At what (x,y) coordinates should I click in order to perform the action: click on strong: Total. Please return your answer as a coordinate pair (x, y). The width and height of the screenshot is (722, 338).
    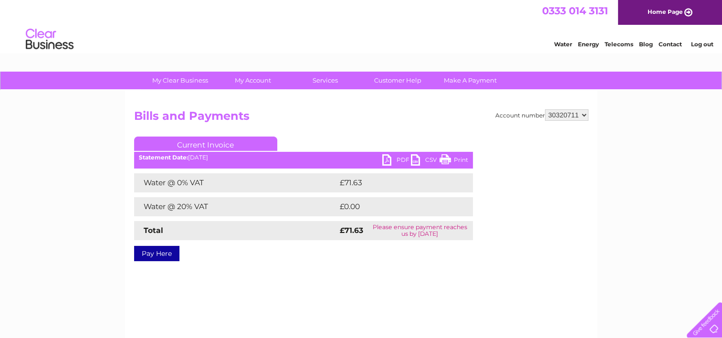
    Looking at the image, I should click on (153, 230).